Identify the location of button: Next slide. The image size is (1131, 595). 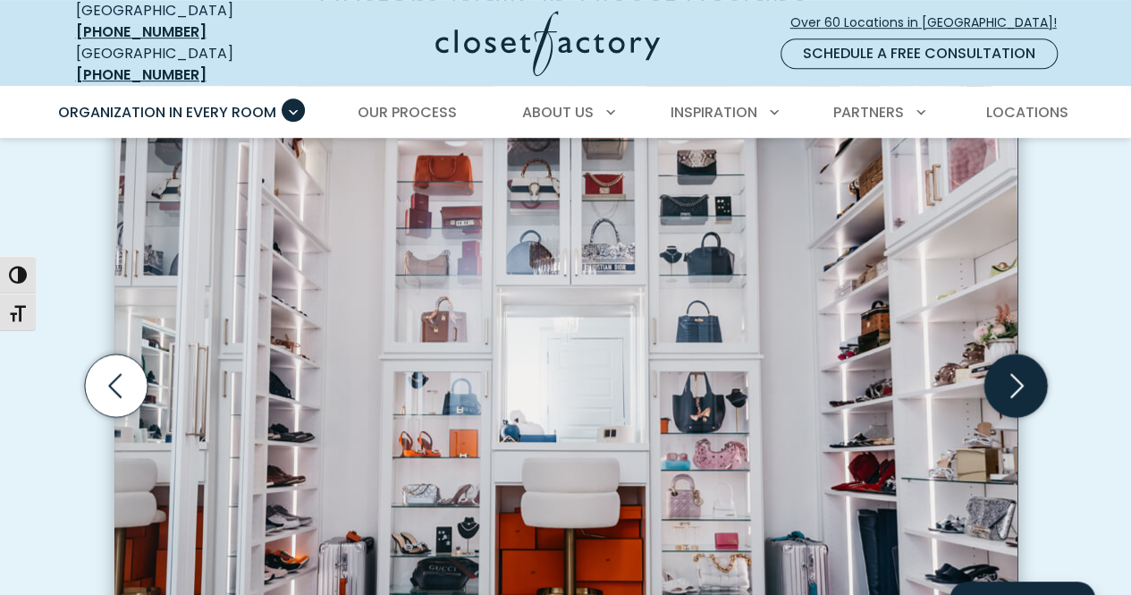
(1016, 385).